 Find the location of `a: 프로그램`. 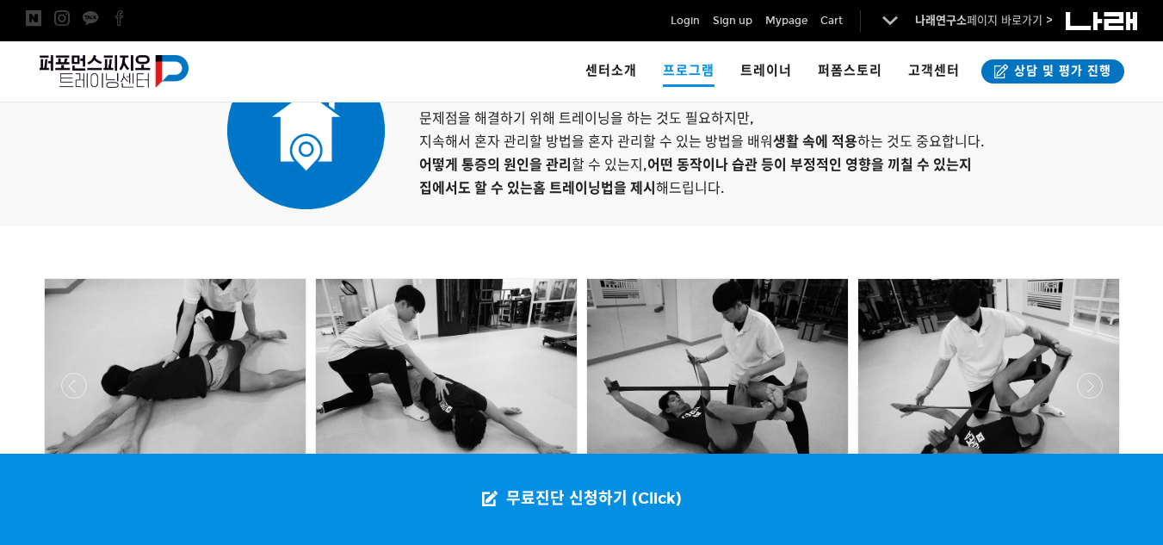

a: 프로그램 is located at coordinates (689, 71).